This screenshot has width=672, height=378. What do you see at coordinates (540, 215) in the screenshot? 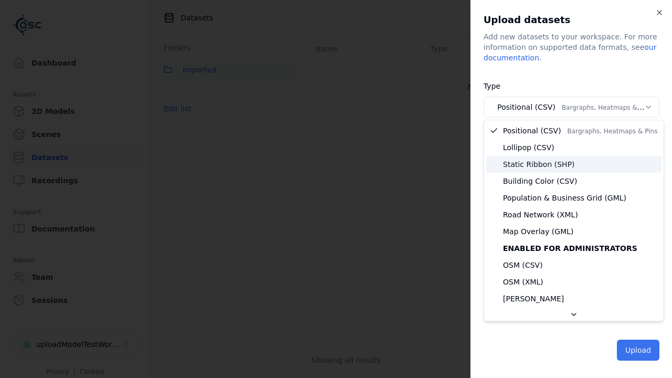
I see `span: Road Network (XML)` at bounding box center [540, 215].